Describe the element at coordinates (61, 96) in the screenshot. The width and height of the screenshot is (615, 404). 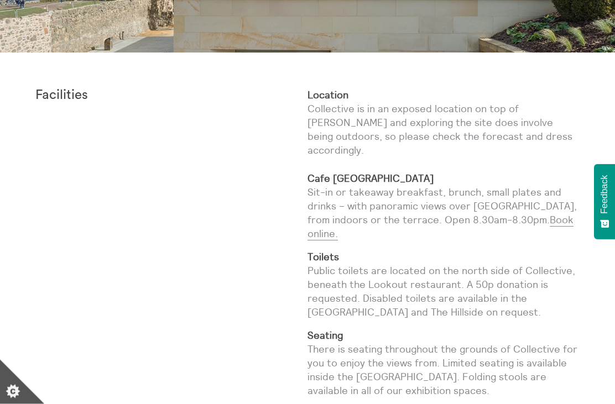
I see `strong: Facilities` at that location.